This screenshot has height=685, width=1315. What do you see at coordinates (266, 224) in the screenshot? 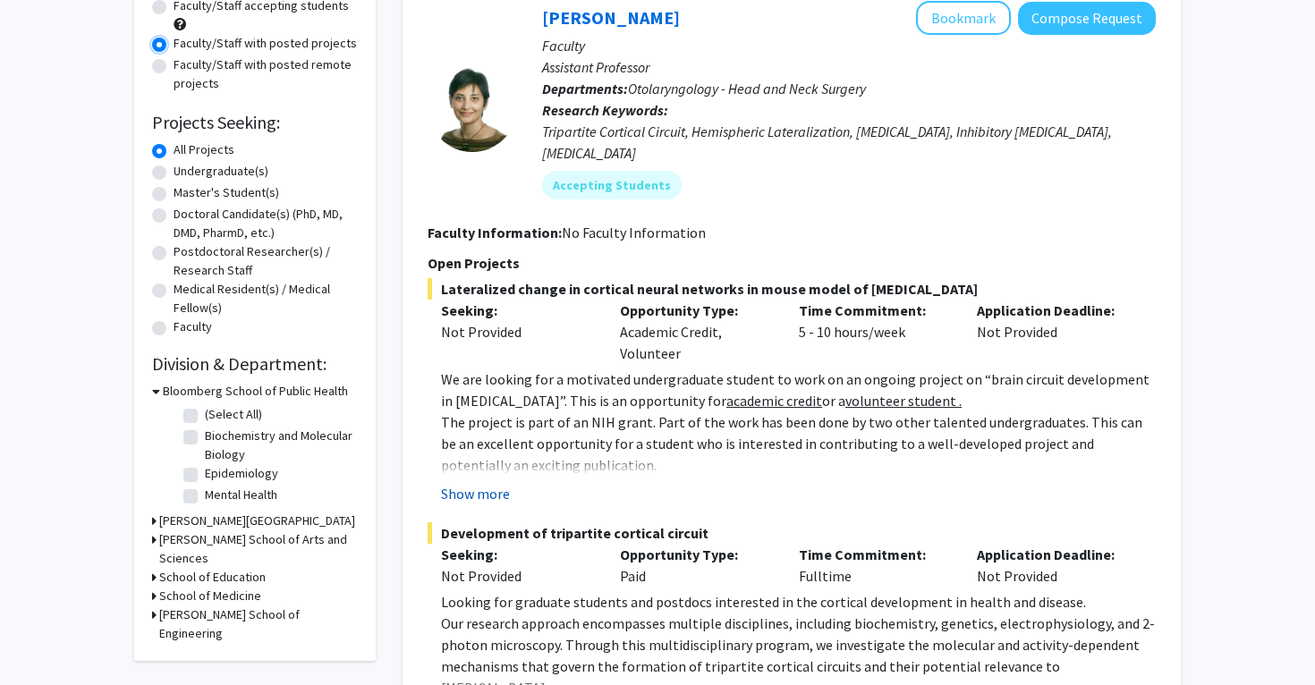
I see `label: Doctoral Candidate(s) (PhD, MD, DMD, PharmD, etc.)` at bounding box center [266, 224].